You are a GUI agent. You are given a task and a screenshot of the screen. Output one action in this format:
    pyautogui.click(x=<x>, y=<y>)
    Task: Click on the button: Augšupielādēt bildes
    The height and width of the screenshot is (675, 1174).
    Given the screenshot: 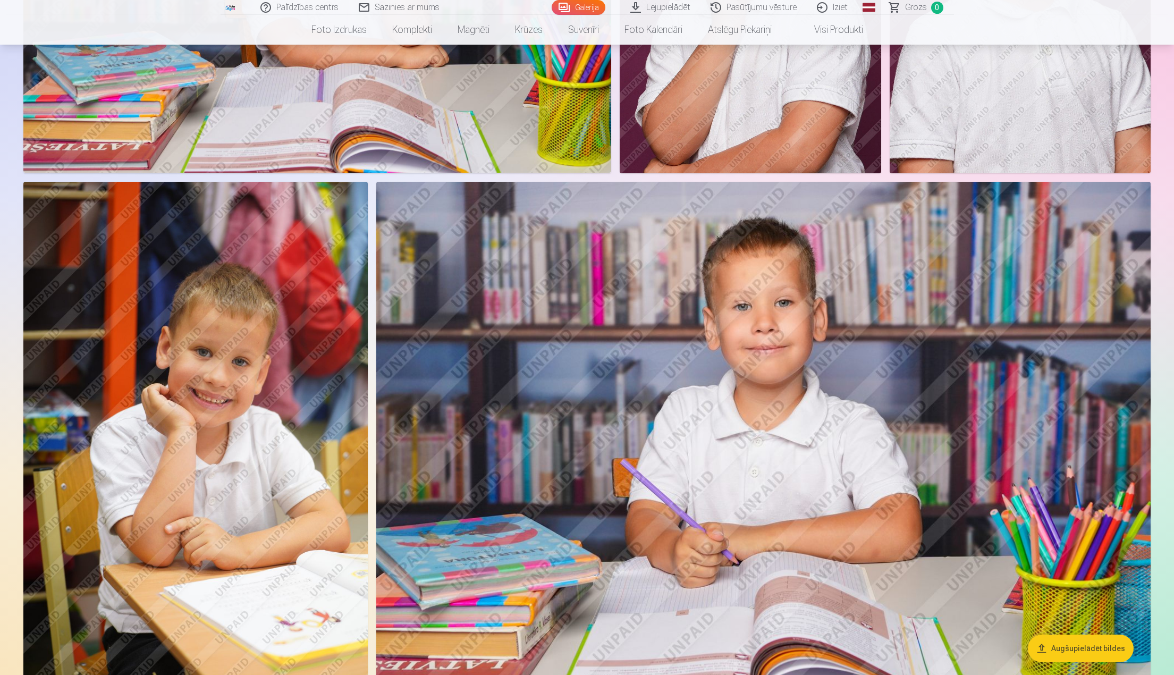 What is the action you would take?
    pyautogui.click(x=1081, y=648)
    